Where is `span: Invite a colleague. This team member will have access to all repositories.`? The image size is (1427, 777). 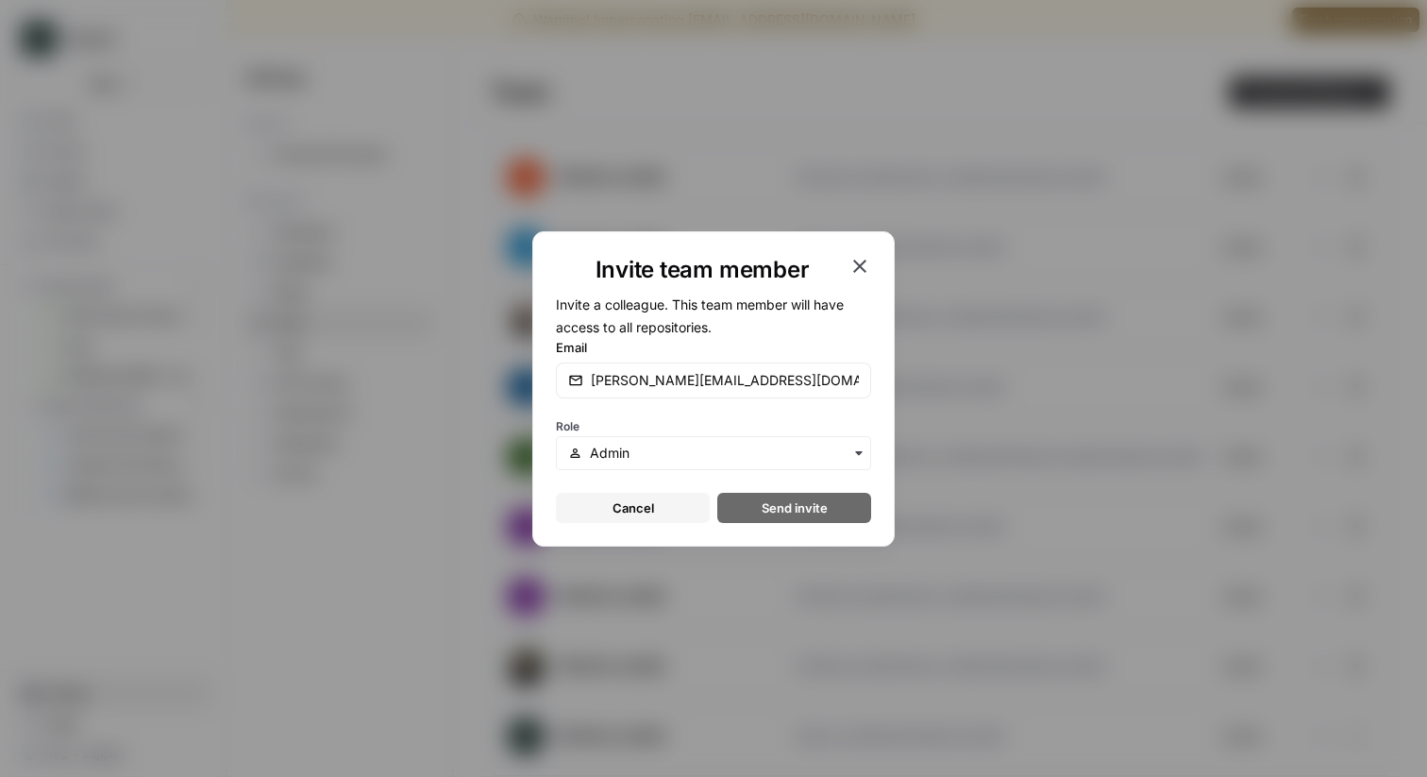
span: Invite a colleague. This team member will have access to all repositories. is located at coordinates (699, 315).